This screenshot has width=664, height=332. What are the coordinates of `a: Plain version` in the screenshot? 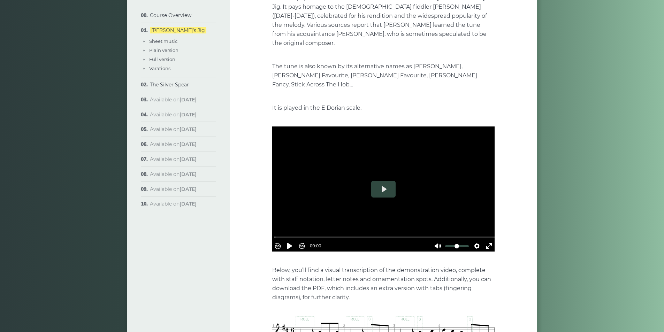 It's located at (164, 50).